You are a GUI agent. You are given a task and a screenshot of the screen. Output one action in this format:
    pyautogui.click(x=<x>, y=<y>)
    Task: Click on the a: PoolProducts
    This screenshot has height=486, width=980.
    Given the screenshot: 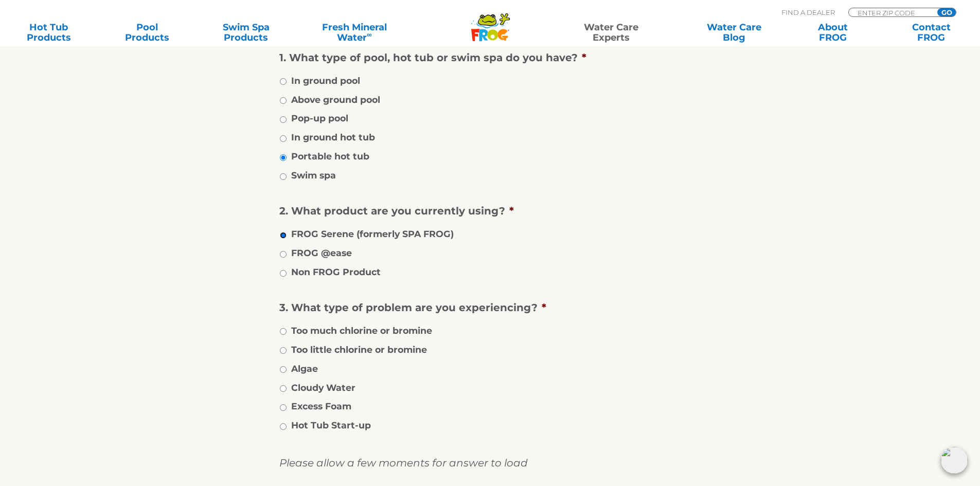 What is the action you would take?
    pyautogui.click(x=147, y=32)
    